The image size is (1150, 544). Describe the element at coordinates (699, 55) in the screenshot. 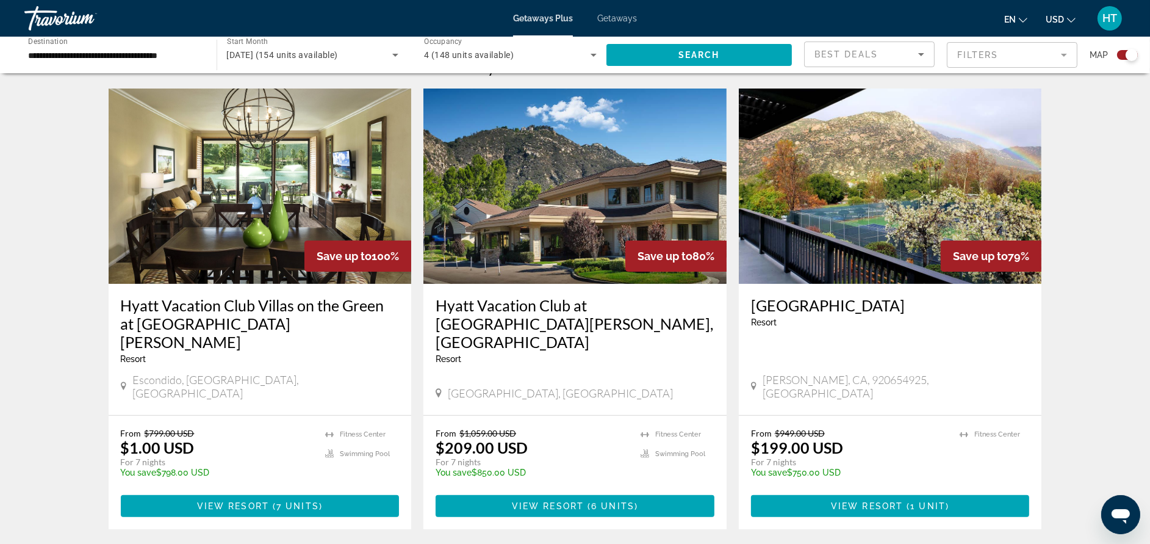

I see `button: Search` at that location.